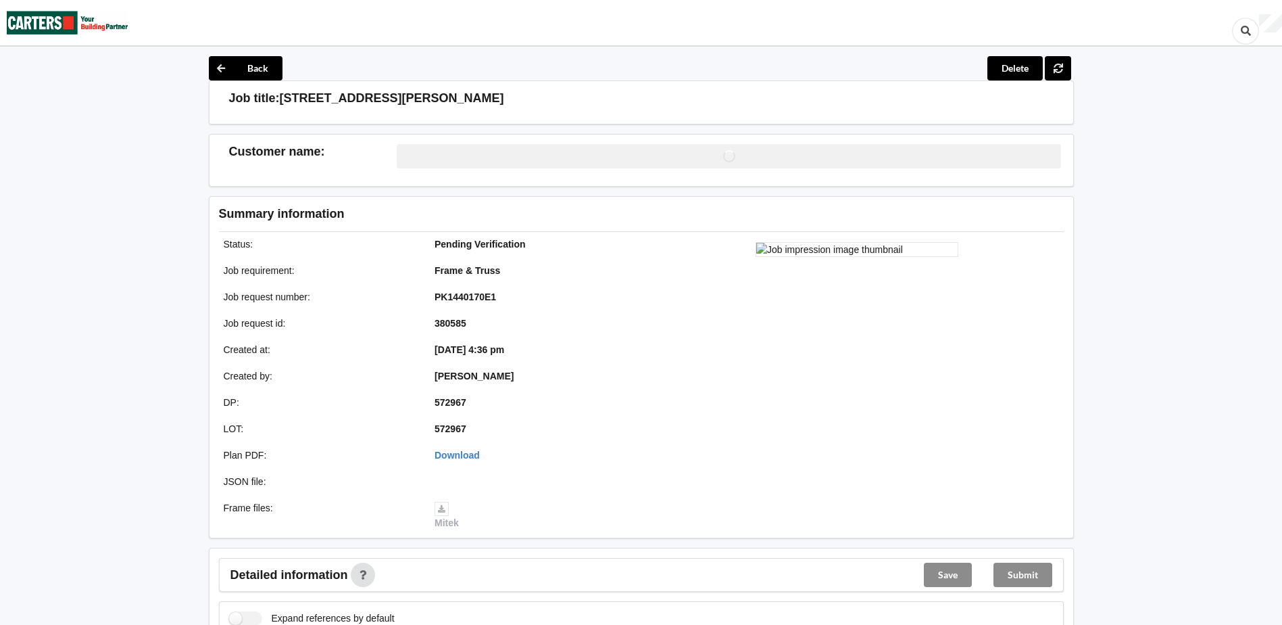 The height and width of the screenshot is (625, 1282). I want to click on div: Status :, so click(320, 244).